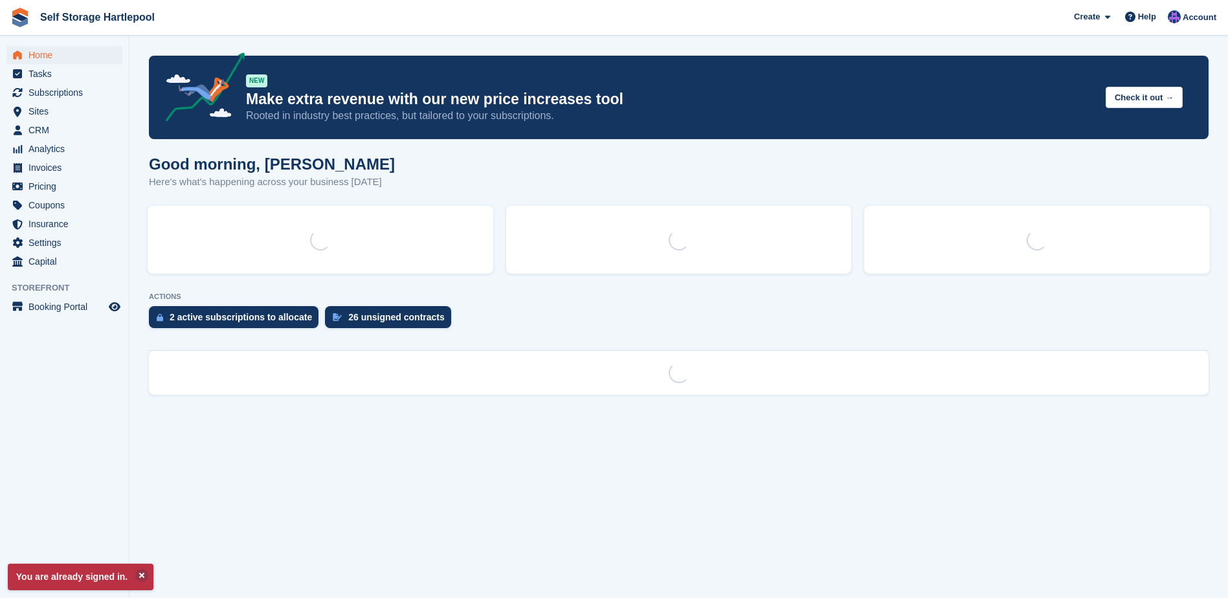 This screenshot has height=598, width=1228. What do you see at coordinates (67, 186) in the screenshot?
I see `span: Pricing` at bounding box center [67, 186].